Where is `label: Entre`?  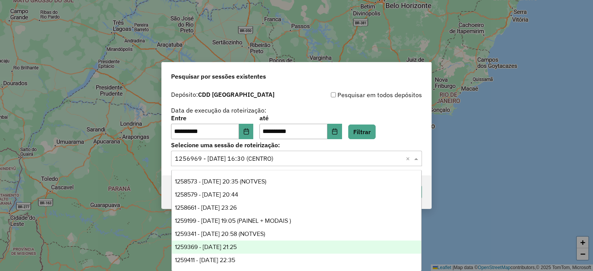 label: Entre is located at coordinates (212, 118).